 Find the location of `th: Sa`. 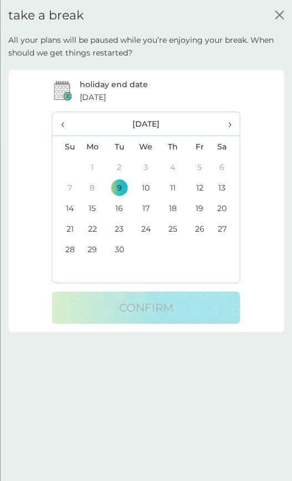

th: Sa is located at coordinates (226, 147).